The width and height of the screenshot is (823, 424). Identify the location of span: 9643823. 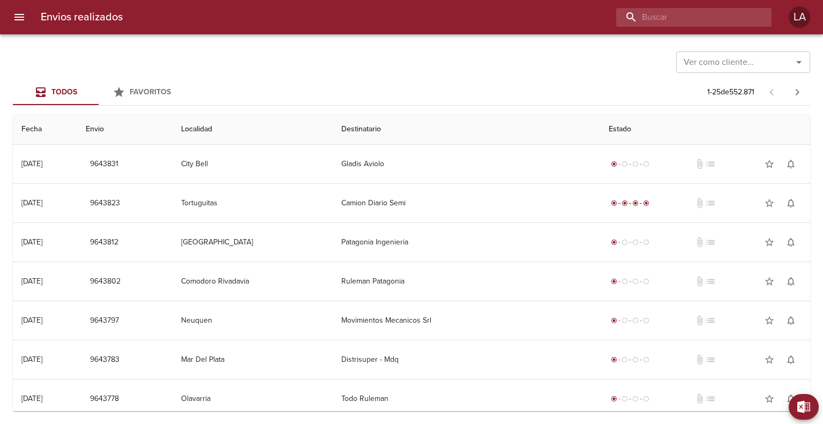
(105, 203).